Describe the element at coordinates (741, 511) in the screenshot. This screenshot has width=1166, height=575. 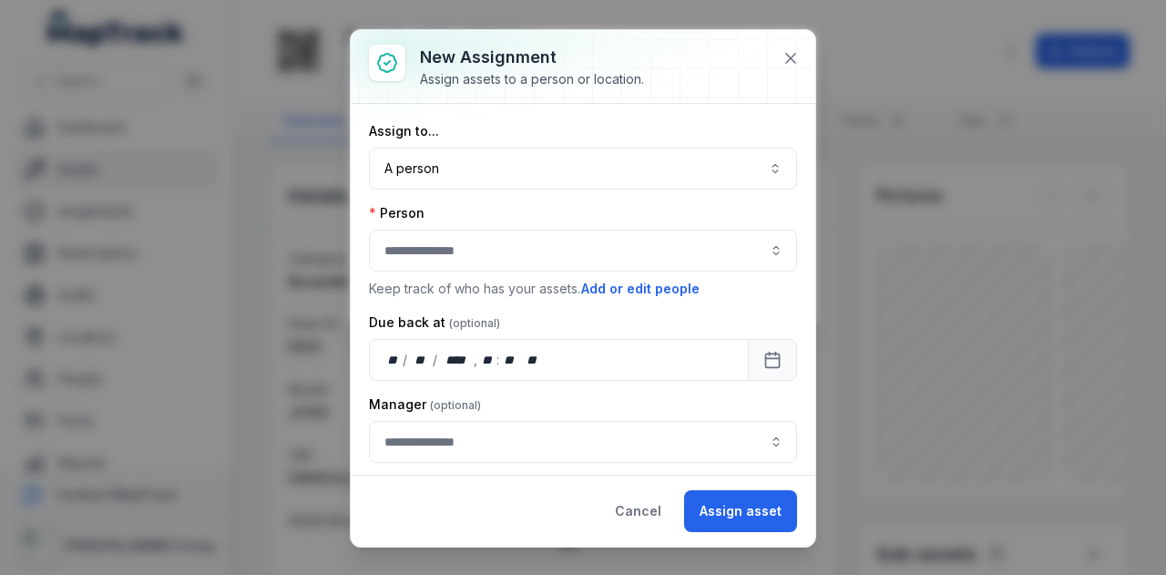
I see `button: Assign asset` at that location.